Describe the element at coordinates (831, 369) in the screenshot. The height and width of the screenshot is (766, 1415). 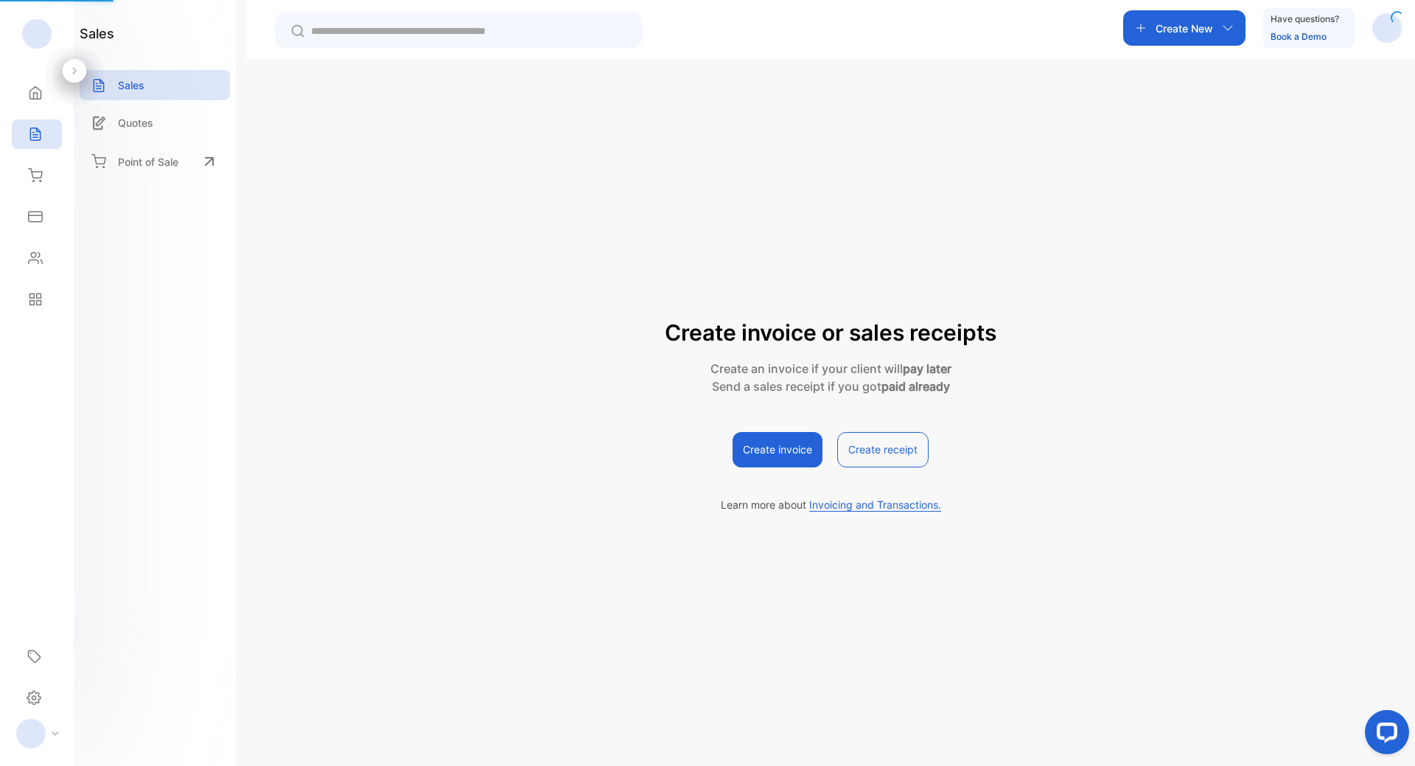
I see `p: Create an invoice if your client will` at that location.